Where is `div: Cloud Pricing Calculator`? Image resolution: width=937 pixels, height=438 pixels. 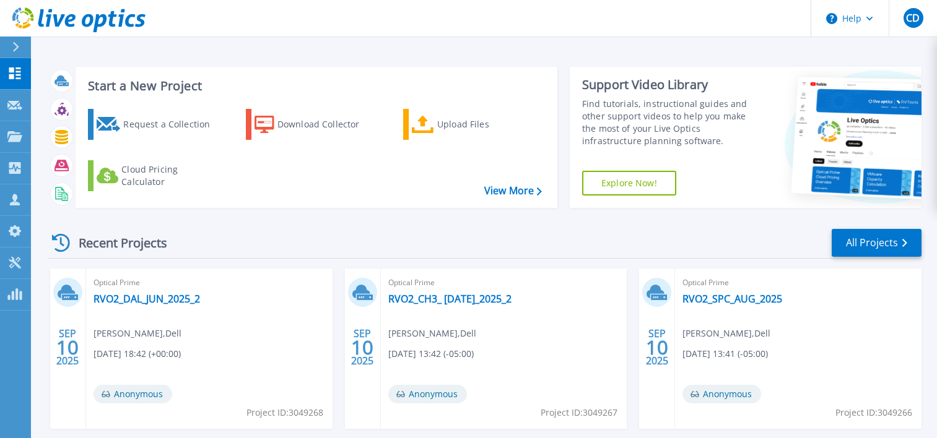
div: Cloud Pricing Calculator is located at coordinates (171, 176).